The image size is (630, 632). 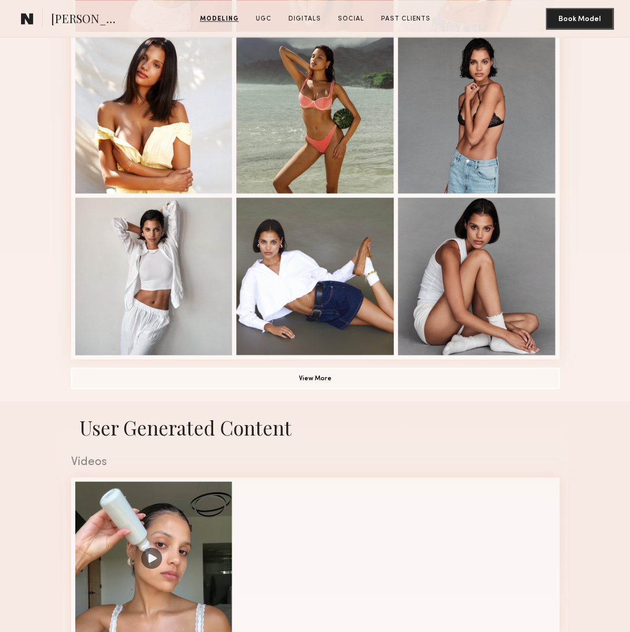 What do you see at coordinates (264, 19) in the screenshot?
I see `a: UGC` at bounding box center [264, 19].